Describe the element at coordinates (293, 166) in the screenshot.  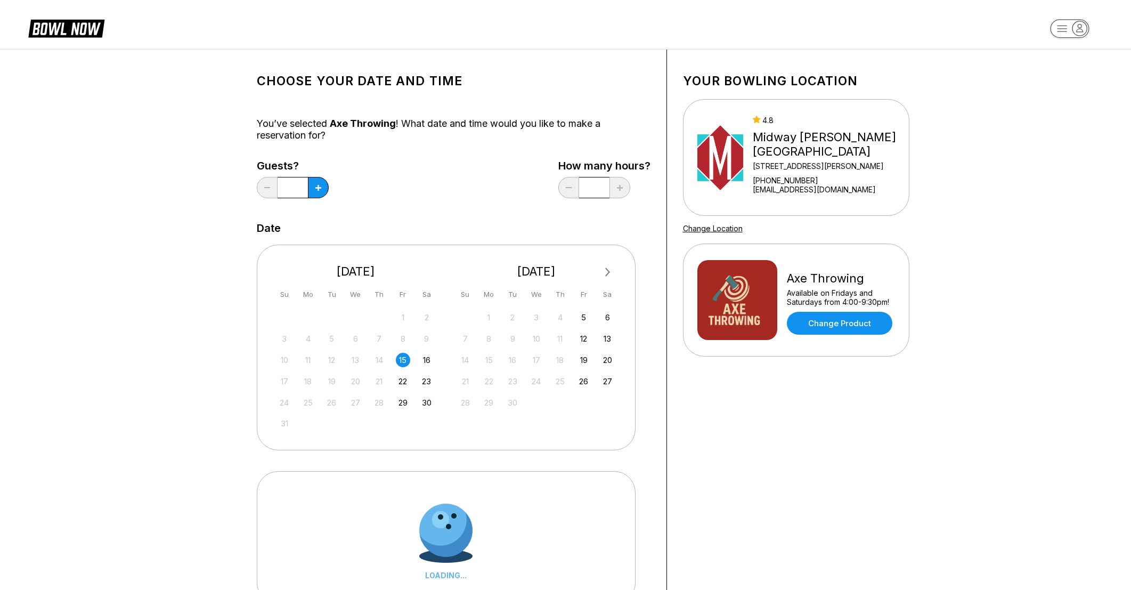
I see `label: Guests?` at that location.